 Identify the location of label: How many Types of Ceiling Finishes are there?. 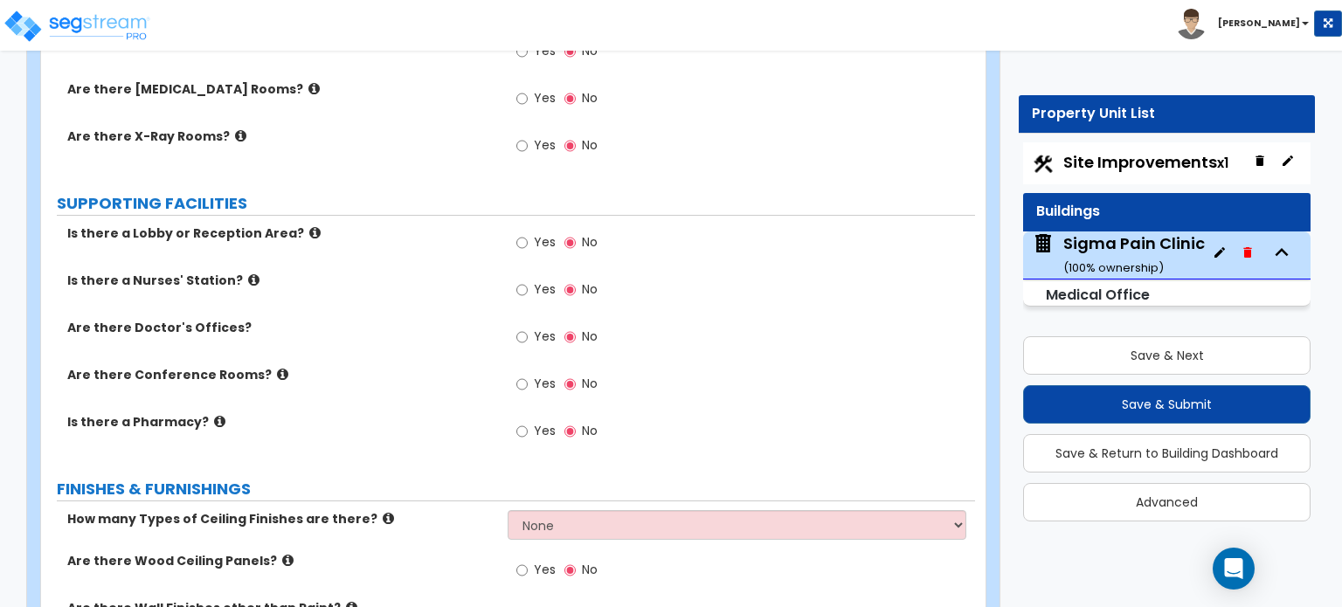
(280, 519).